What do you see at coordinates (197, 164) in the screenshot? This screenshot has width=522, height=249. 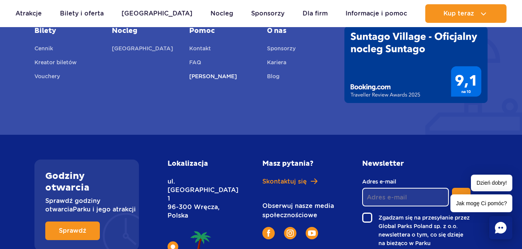 I see `h2: Lokalizacja` at bounding box center [197, 164].